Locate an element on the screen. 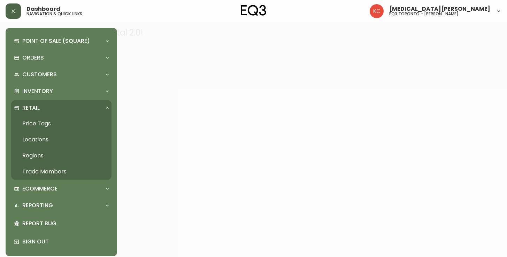 This screenshot has height=257, width=507. p: Sign Out is located at coordinates (66, 242).